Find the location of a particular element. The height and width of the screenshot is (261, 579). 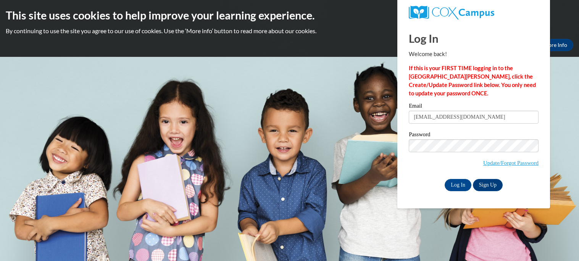

p: Welcome back! is located at coordinates (473, 54).